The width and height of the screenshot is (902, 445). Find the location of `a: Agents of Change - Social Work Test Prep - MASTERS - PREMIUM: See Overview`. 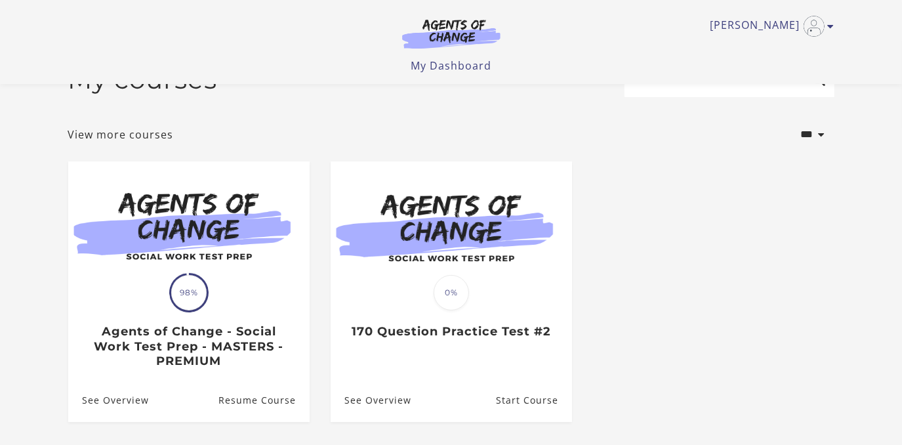

a: Agents of Change - Social Work Test Prep - MASTERS - PREMIUM: See Overview is located at coordinates (108, 400).